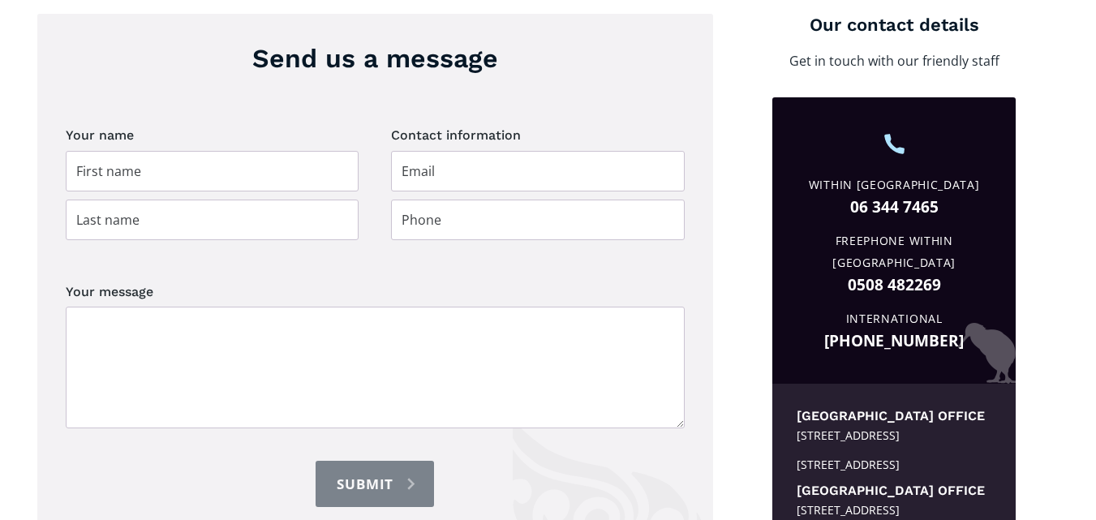 Image resolution: width=1096 pixels, height=520 pixels. I want to click on input: First name, so click(213, 171).